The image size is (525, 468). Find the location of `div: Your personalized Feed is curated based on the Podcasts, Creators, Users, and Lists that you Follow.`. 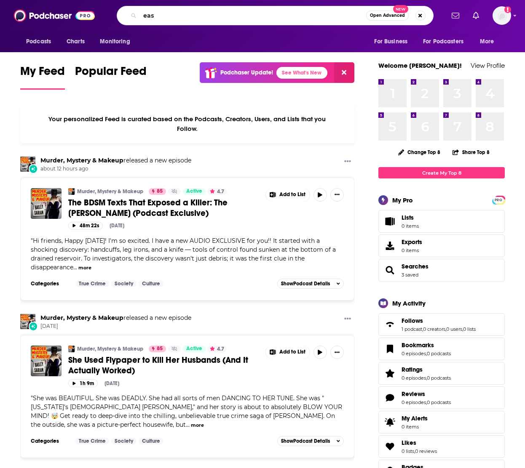

div: Your personalized Feed is curated based on the Podcasts, Creators, Users, and Lists that you Follow. is located at coordinates (187, 124).